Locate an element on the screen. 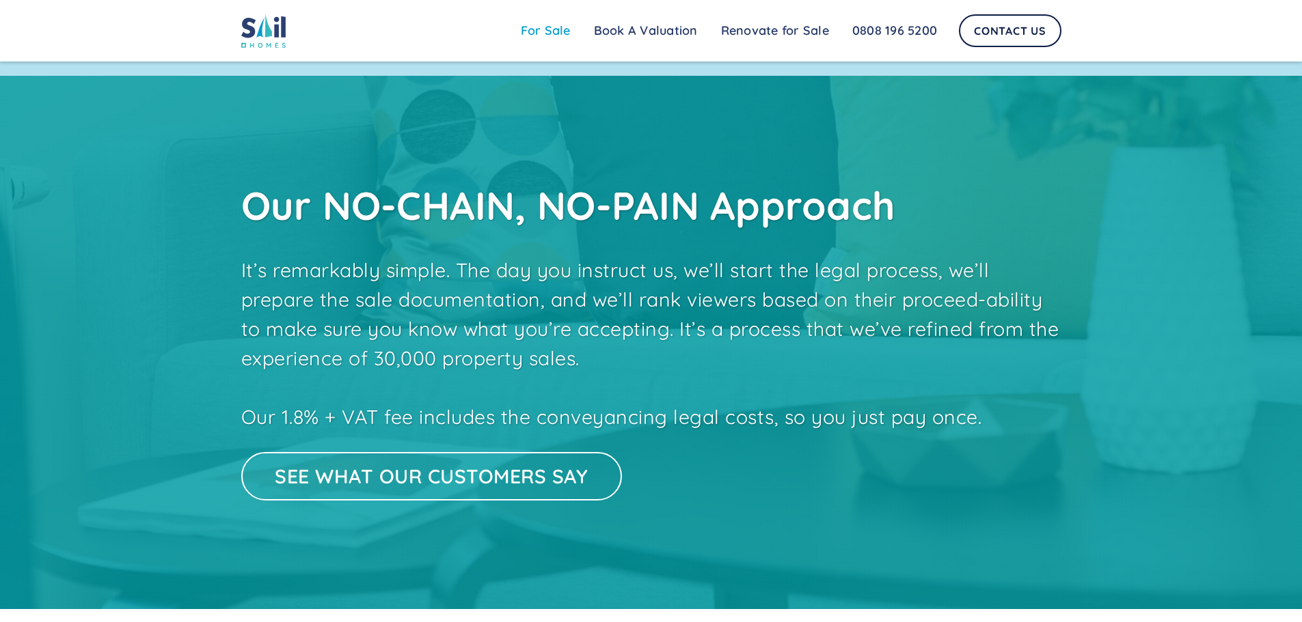 The image size is (1302, 622). a: Renovate for Sale is located at coordinates (775, 31).